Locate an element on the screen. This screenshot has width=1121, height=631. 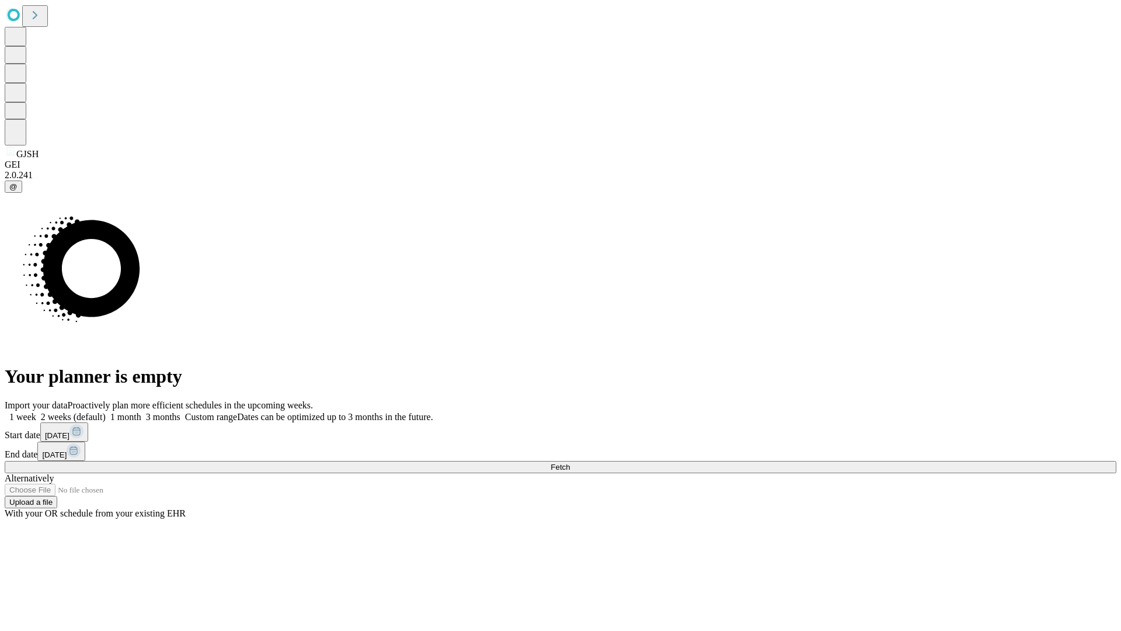
span: 1 week is located at coordinates (23, 416).